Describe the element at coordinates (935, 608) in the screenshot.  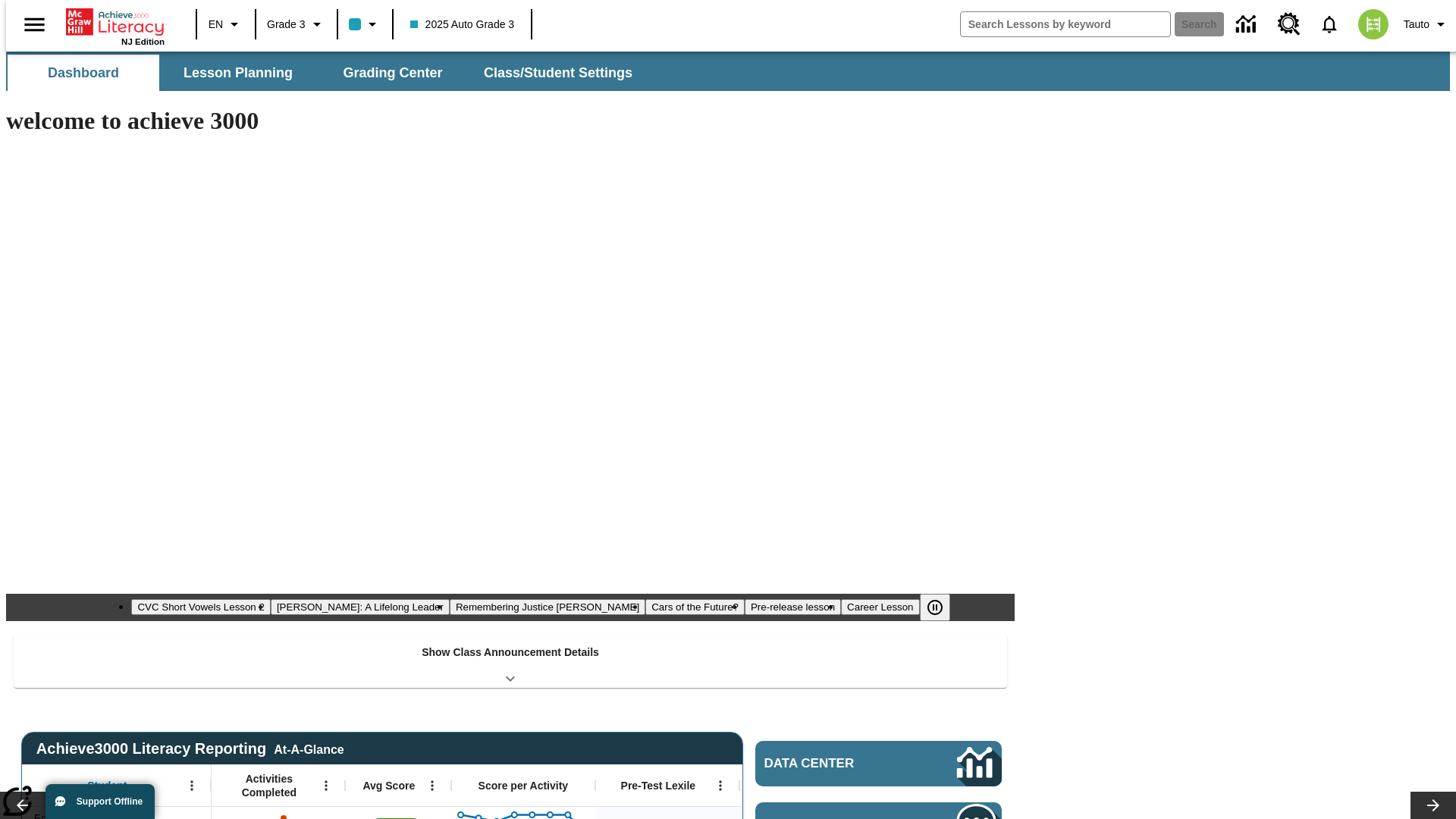
I see `button: Pause` at that location.